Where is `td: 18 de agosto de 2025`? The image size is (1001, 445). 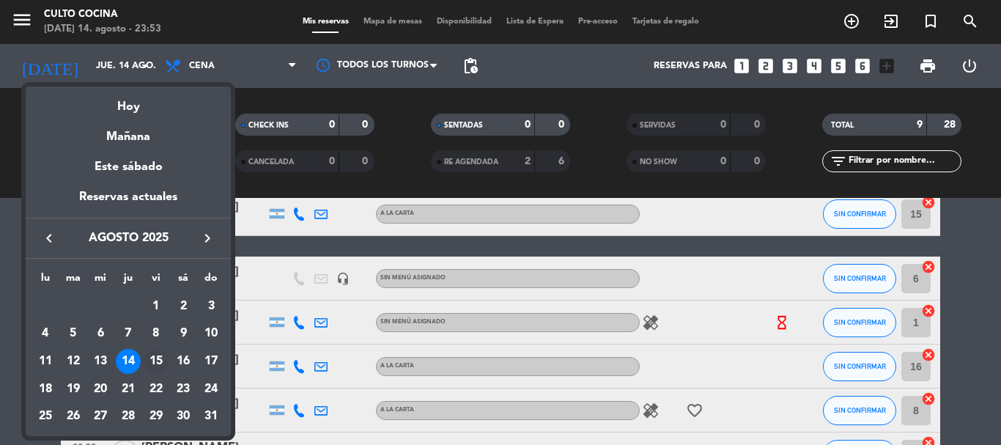
td: 18 de agosto de 2025 is located at coordinates (45, 389).